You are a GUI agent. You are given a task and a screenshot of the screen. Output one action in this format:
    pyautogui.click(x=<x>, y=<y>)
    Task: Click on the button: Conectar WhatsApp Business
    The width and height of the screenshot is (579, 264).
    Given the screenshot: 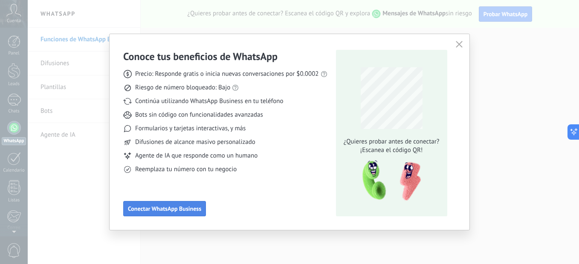 What is the action you would take?
    pyautogui.click(x=165, y=209)
    